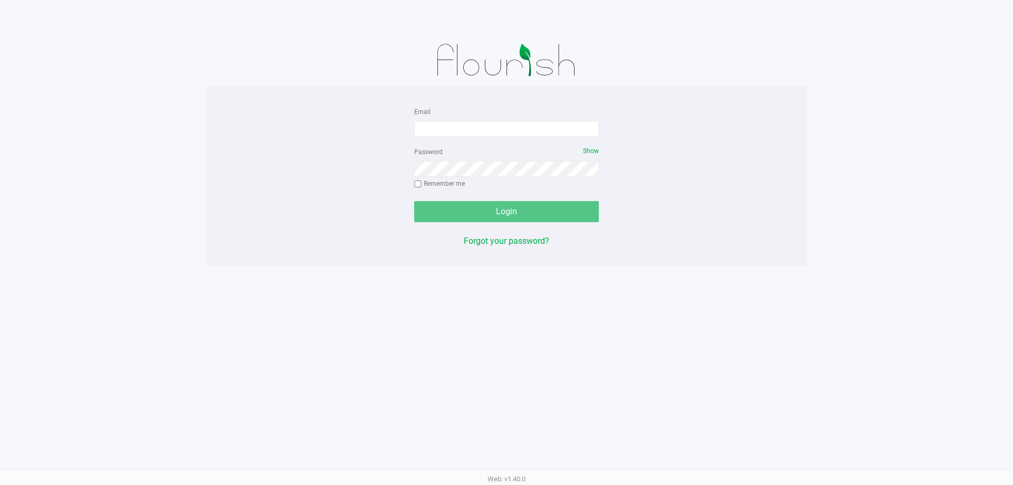 Image resolution: width=1013 pixels, height=485 pixels. I want to click on button: Forgot your password?, so click(507, 241).